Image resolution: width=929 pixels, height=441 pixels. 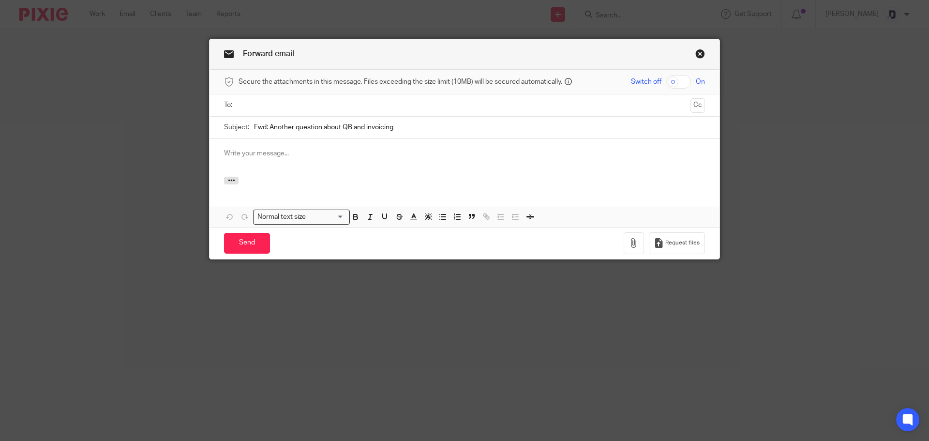 I want to click on span: Forward email, so click(x=268, y=54).